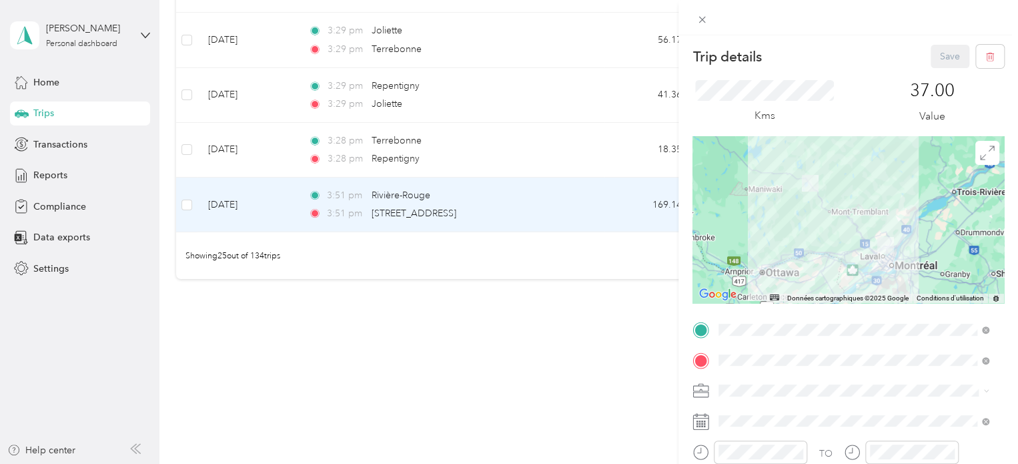 Image resolution: width=1018 pixels, height=464 pixels. Describe the element at coordinates (727, 57) in the screenshot. I see `p: Trip details` at that location.